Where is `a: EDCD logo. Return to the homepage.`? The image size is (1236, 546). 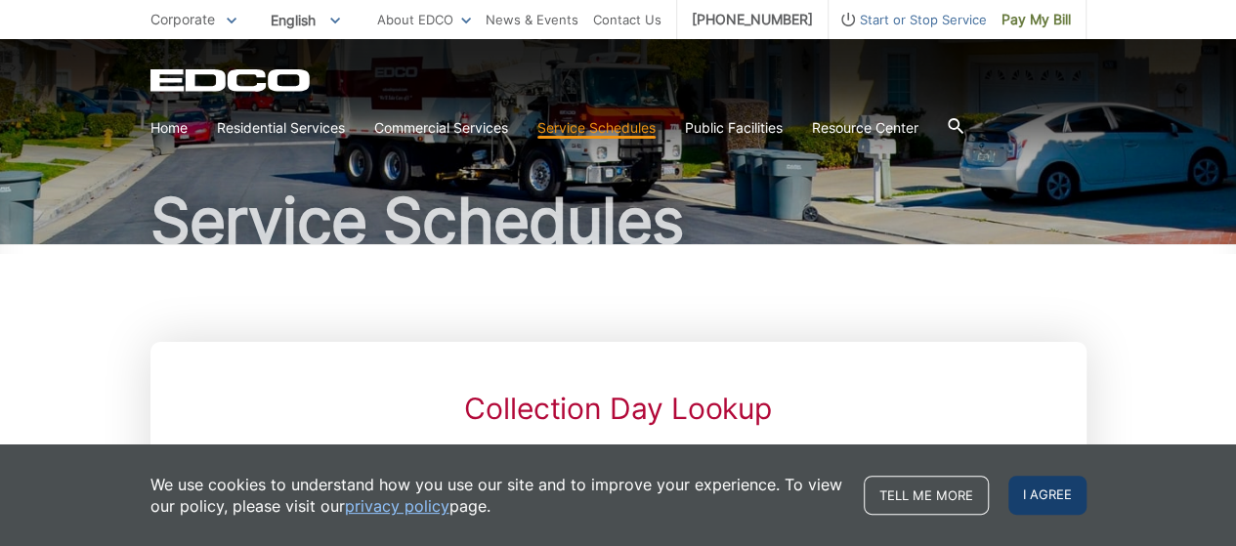
a: EDCD logo. Return to the homepage. is located at coordinates (232, 80).